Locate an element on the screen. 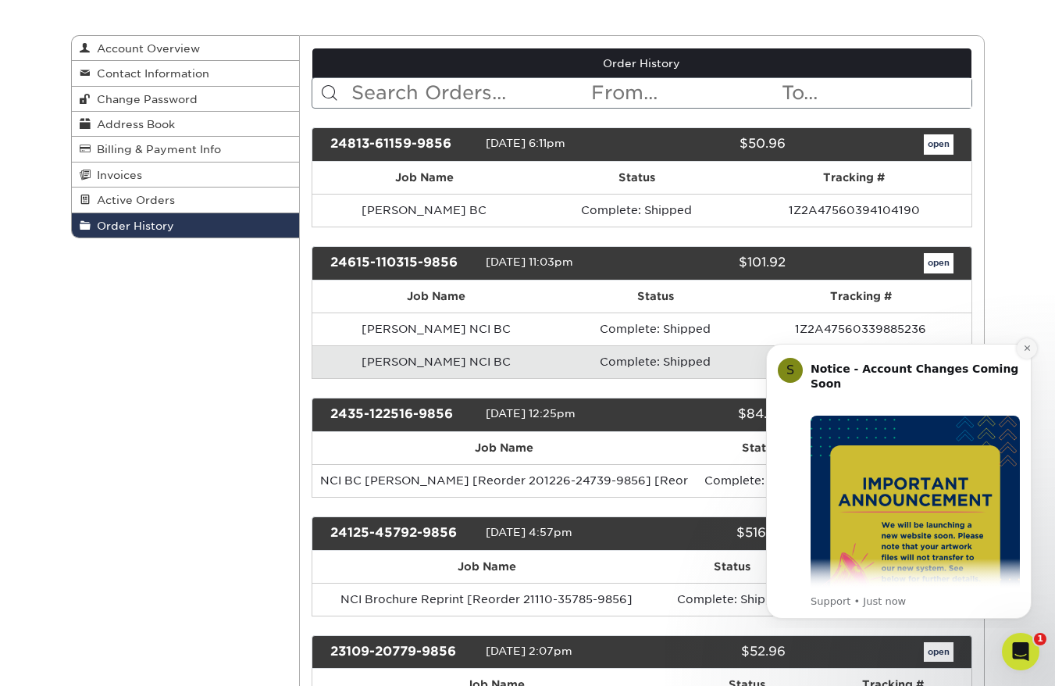 The image size is (1055, 686). span: Contact Information is located at coordinates (150, 73).